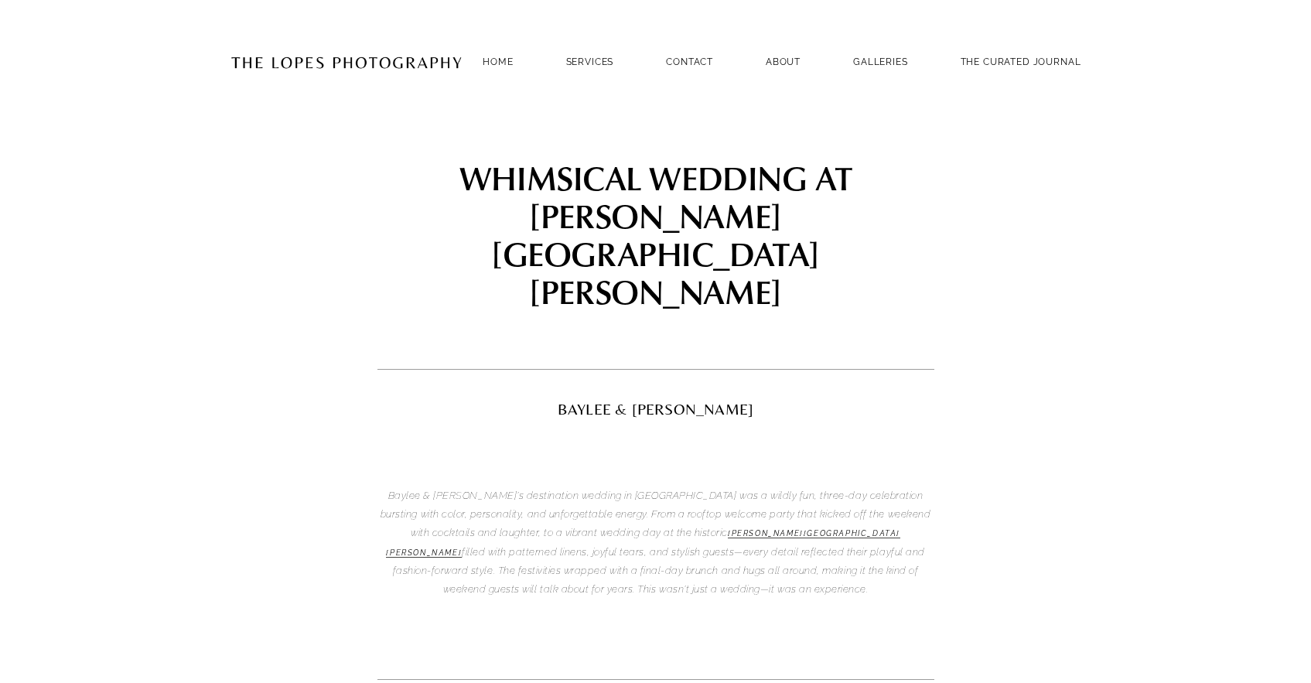 This screenshot has height=683, width=1311. I want to click on a: ABOUT, so click(783, 61).